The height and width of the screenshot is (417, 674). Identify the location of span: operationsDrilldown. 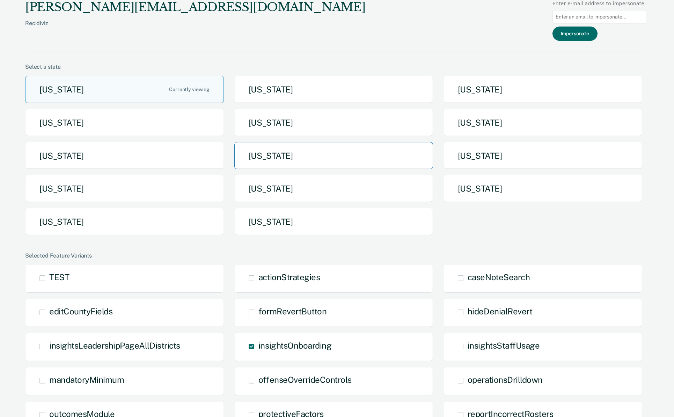
(505, 380).